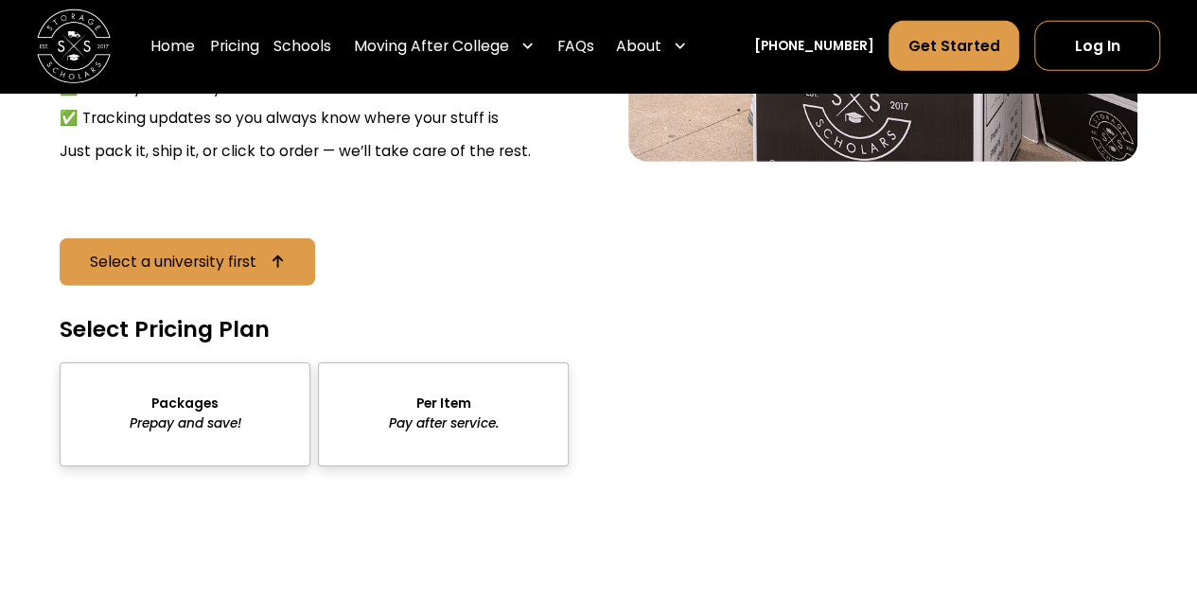 The height and width of the screenshot is (597, 1197). What do you see at coordinates (74, 46) in the screenshot?
I see `img: Storage Scholars main logo` at bounding box center [74, 46].